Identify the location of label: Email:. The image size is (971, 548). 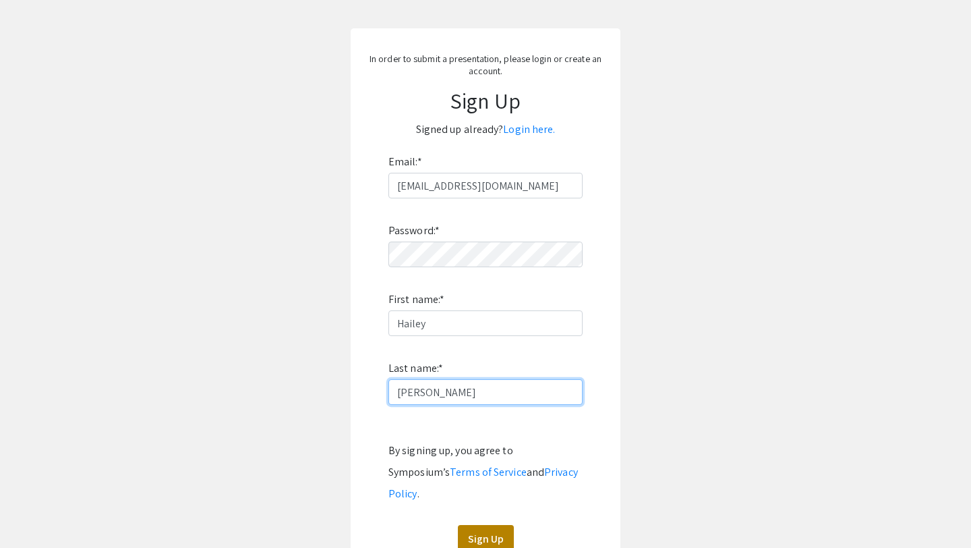
(405, 162).